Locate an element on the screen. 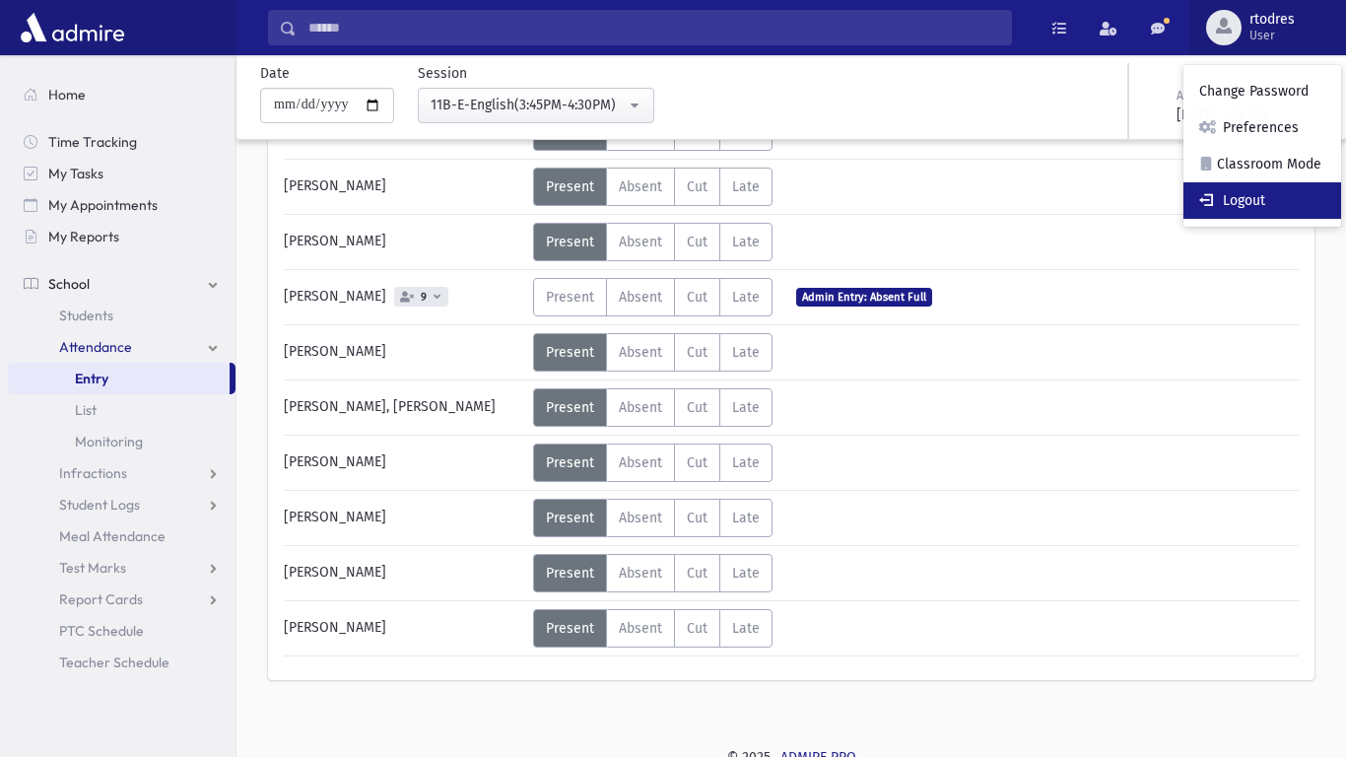  a: Time Tracking is located at coordinates (121, 142).